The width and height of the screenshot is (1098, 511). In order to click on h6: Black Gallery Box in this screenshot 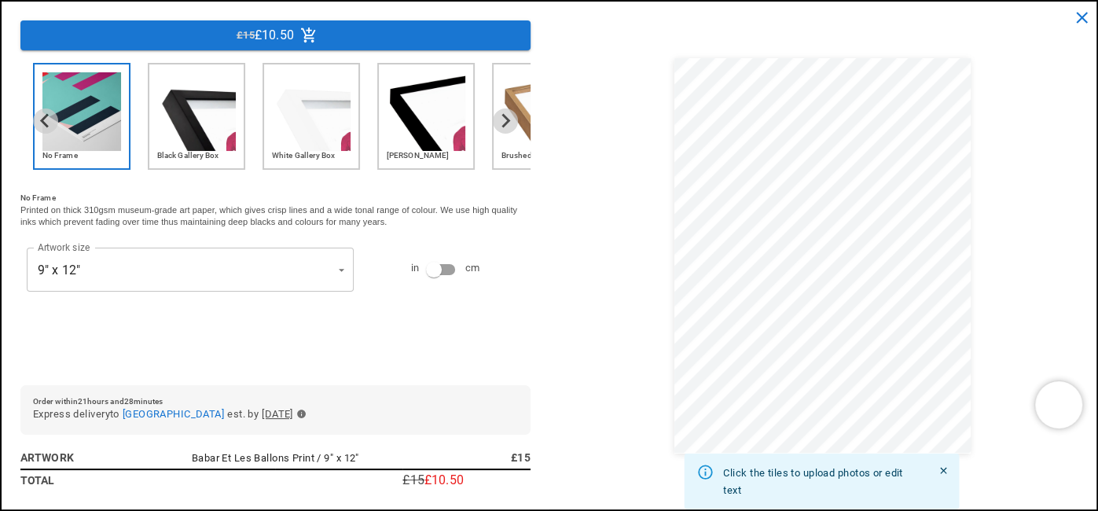, I will do `click(196, 156)`.